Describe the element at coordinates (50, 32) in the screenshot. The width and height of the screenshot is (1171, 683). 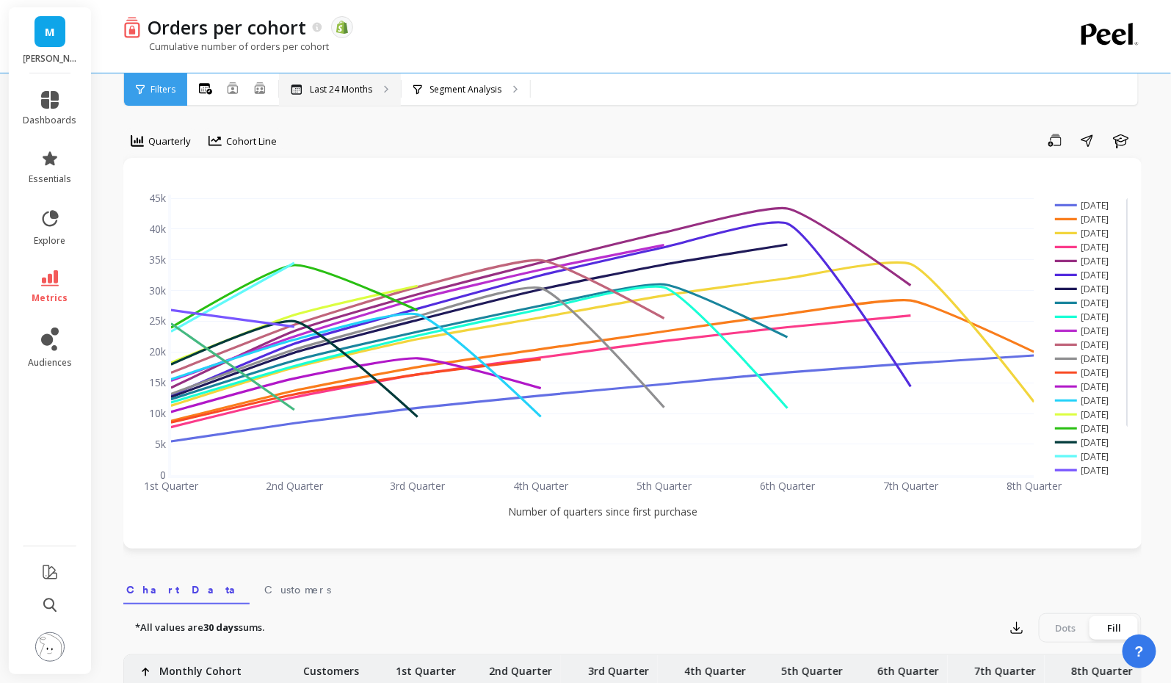
I see `span: M` at that location.